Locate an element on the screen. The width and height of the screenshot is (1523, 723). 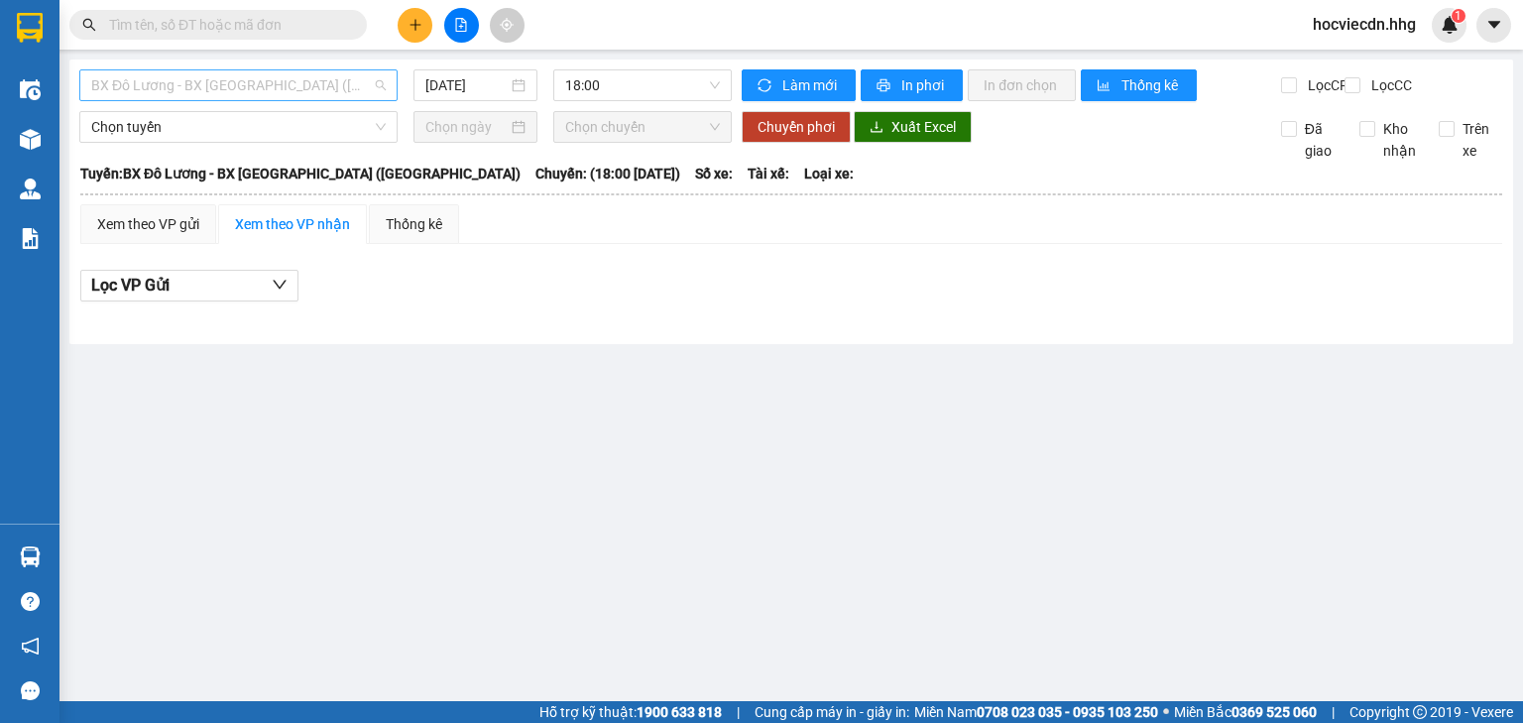
span: bar-chart is located at coordinates (1104, 86).